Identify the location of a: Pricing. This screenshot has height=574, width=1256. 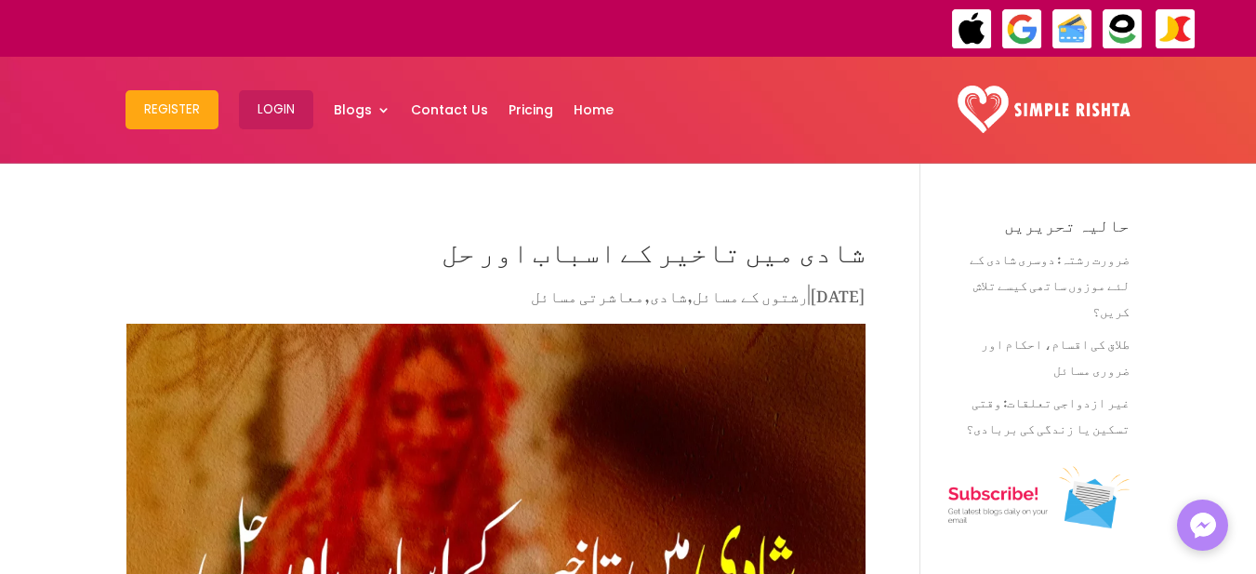
(531, 110).